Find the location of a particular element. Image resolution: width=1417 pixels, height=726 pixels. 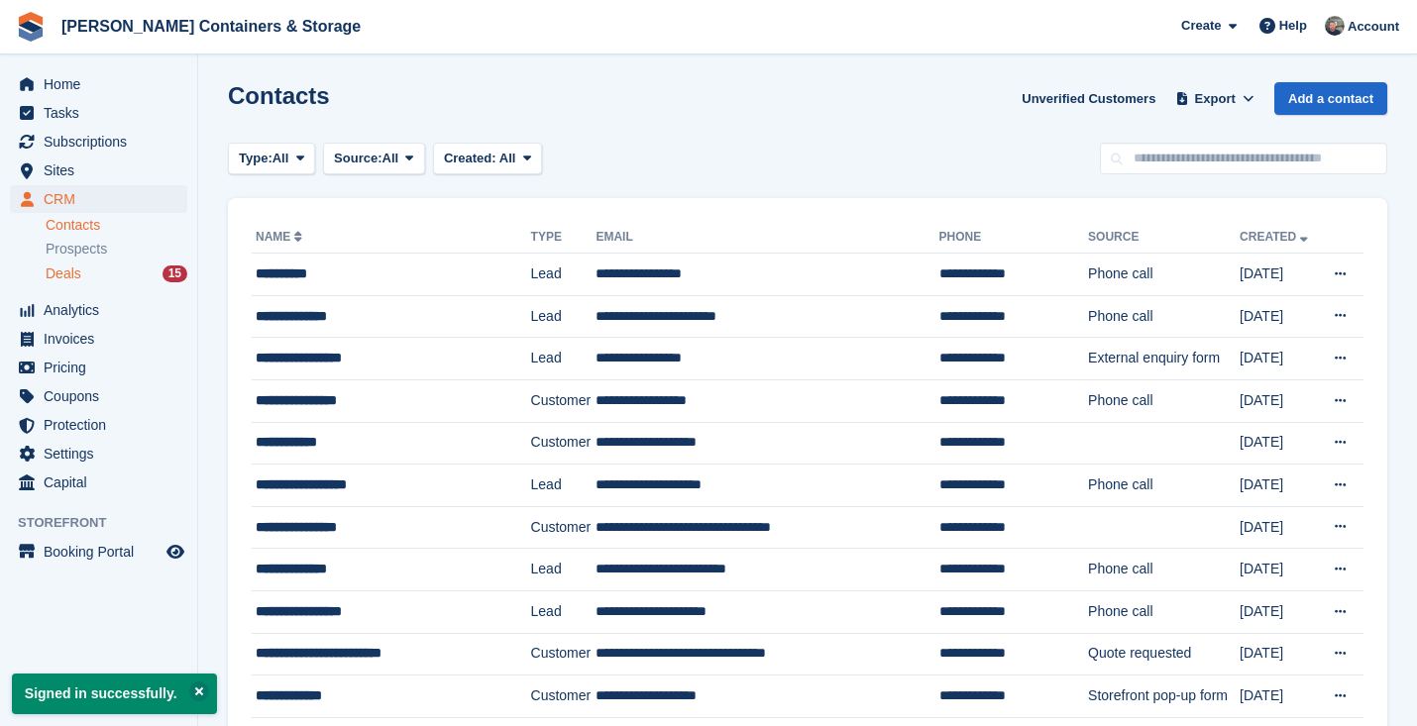

button: Source: All is located at coordinates (374, 159).